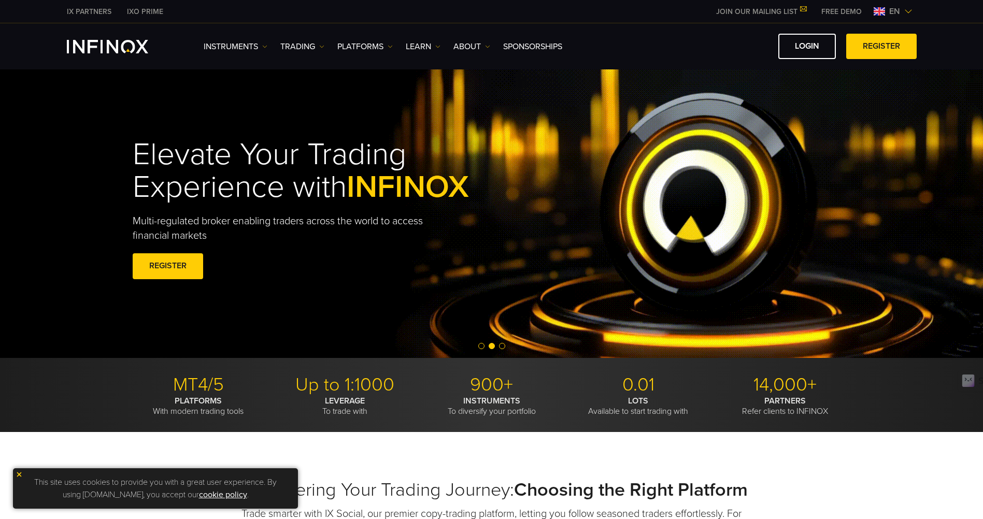 This screenshot has width=983, height=519. What do you see at coordinates (365, 47) in the screenshot?
I see `a: PLATFORMS` at bounding box center [365, 47].